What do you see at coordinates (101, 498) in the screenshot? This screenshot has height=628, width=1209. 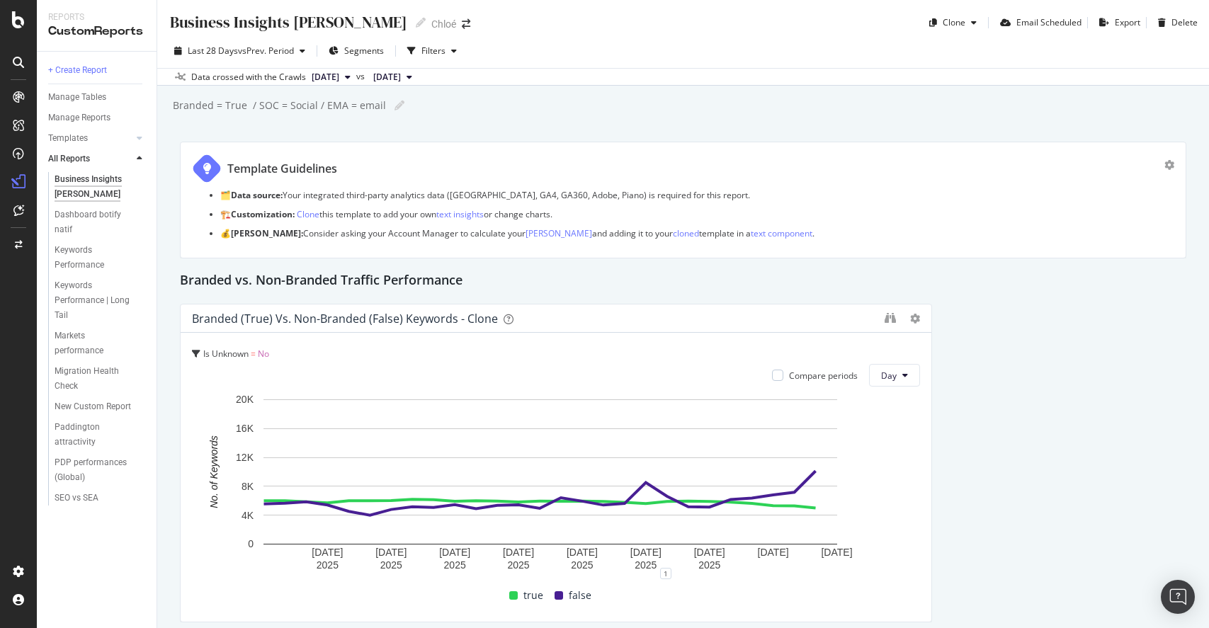 I see `a: SEO vs SEA` at bounding box center [101, 498].